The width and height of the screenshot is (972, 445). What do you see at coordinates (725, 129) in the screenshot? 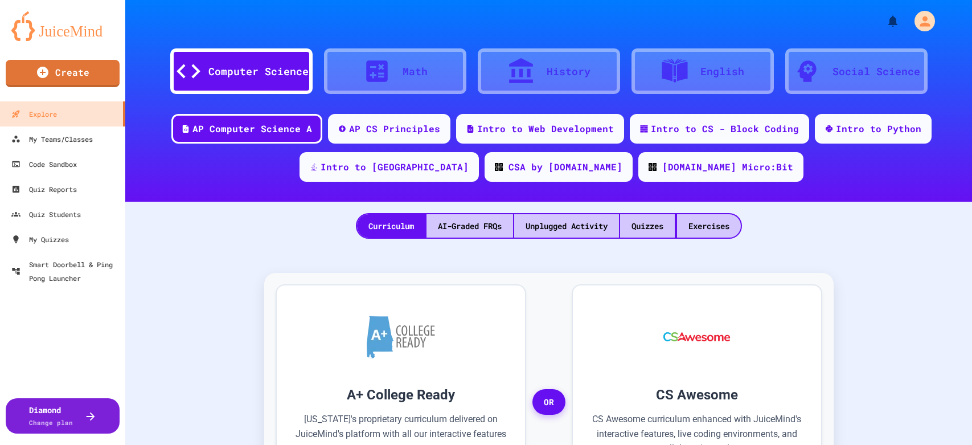
I see `div: Intro to CS - Block Coding` at bounding box center [725, 129].